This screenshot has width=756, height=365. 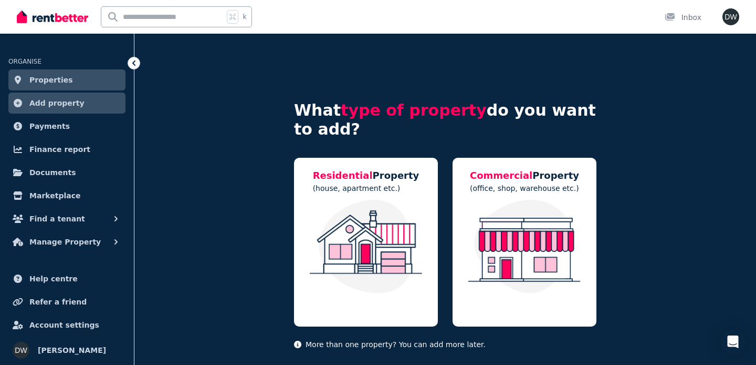 I want to click on a: Add property, so click(x=67, y=103).